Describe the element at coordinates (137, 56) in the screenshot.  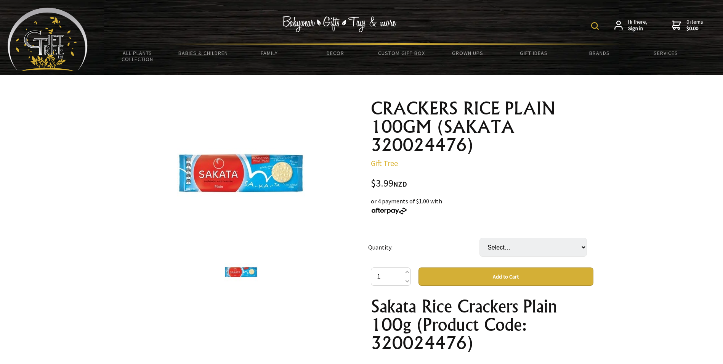
I see `a: All Plants Collection` at that location.